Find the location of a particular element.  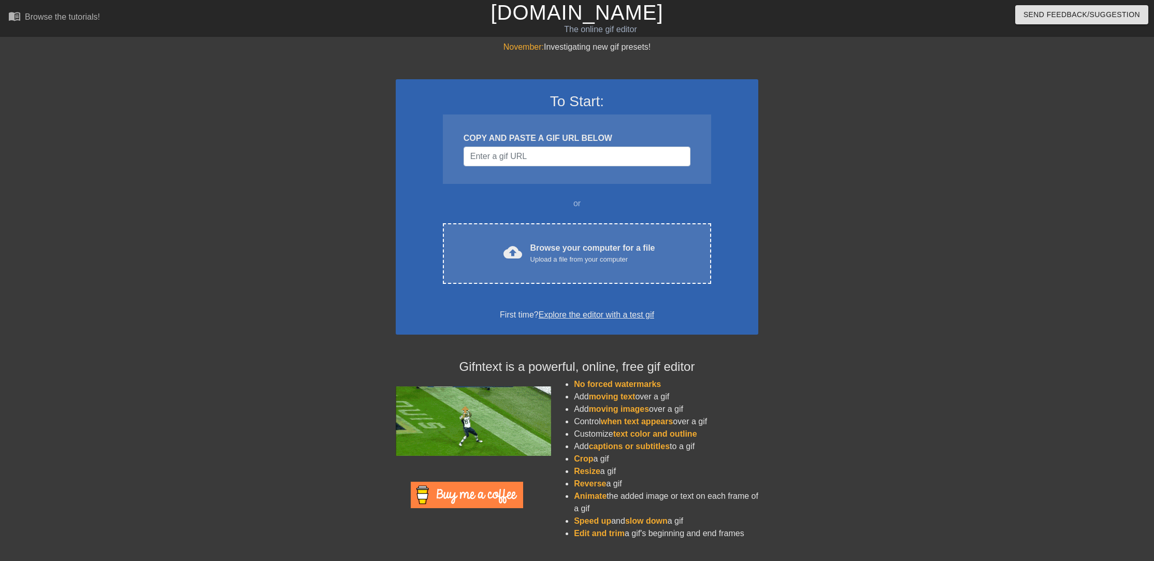

div: First time? is located at coordinates (577, 315).